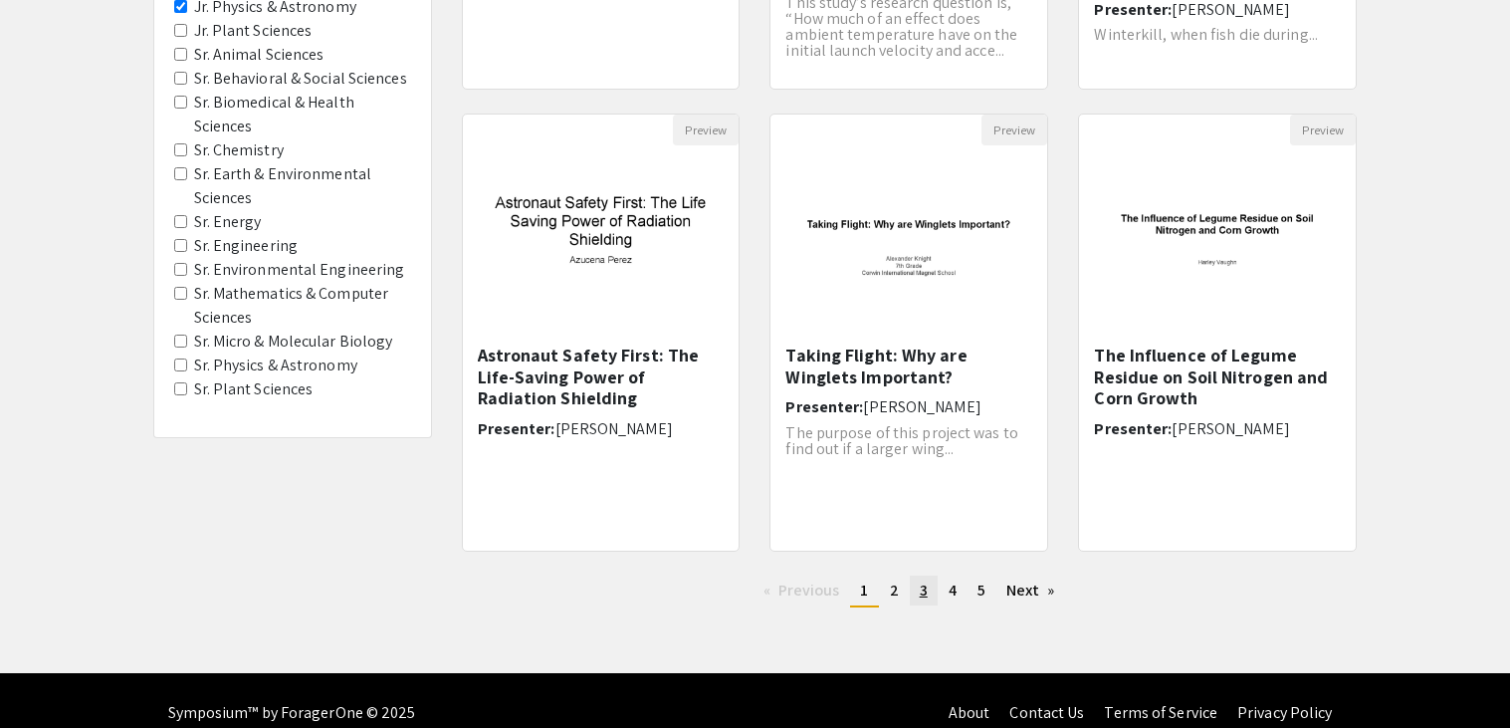  Describe the element at coordinates (910, 591) in the screenshot. I see `ul: Pagination` at that location.